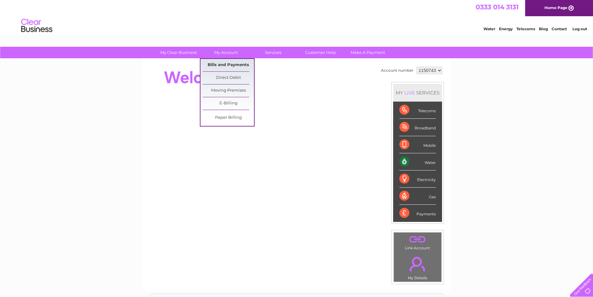 The height and width of the screenshot is (297, 593). Describe the element at coordinates (410, 92) in the screenshot. I see `div: LIVE` at that location.